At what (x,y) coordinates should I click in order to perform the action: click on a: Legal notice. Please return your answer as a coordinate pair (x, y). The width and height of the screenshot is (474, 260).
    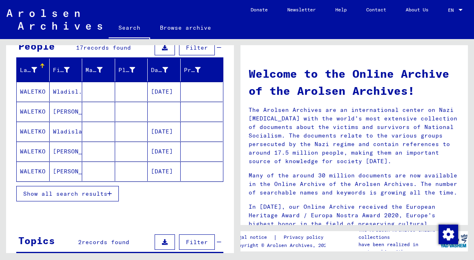
    Looking at the image, I should click on (253, 237).